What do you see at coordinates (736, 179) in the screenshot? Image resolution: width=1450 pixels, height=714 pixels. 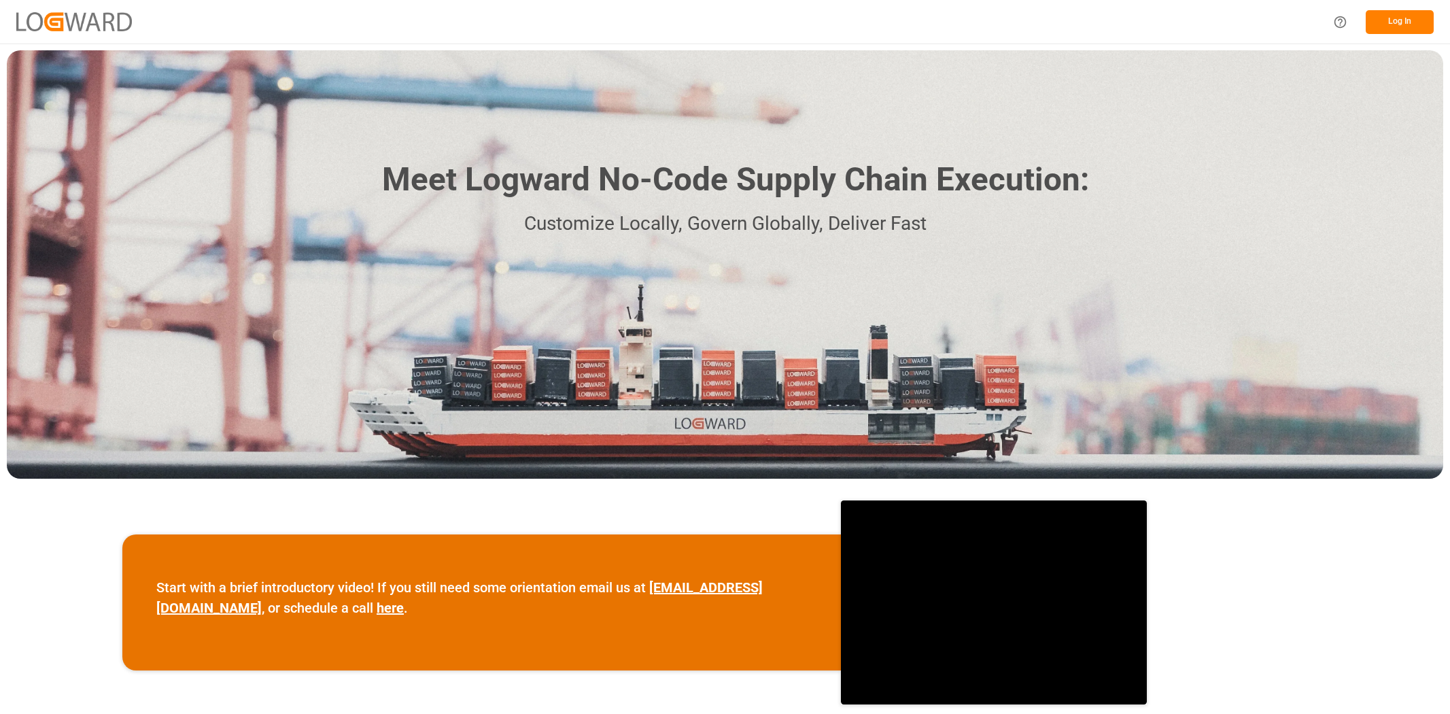 I see `h1: Meet Logward No-Code Supply Chain Execution:` at bounding box center [736, 179].